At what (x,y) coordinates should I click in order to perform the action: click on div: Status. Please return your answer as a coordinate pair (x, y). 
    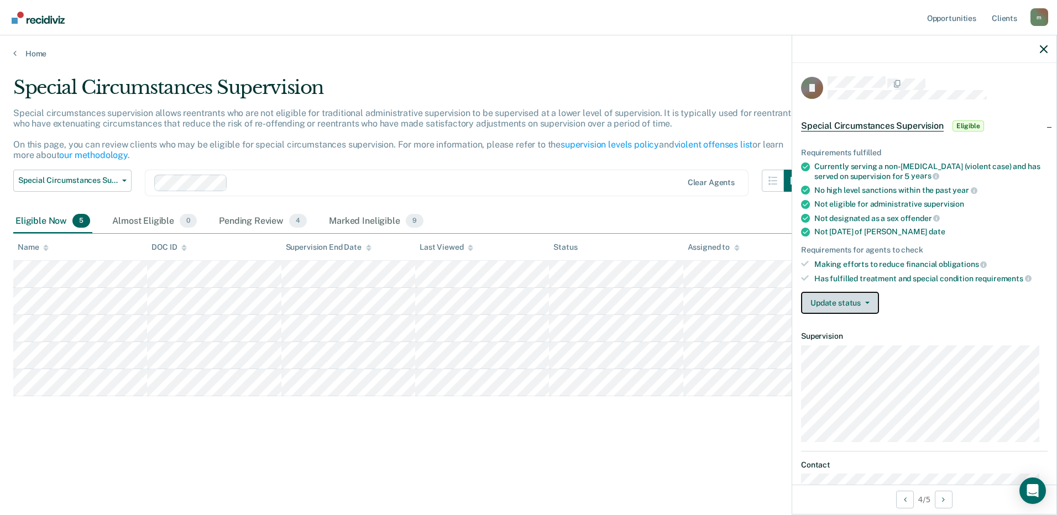
    Looking at the image, I should click on (565, 247).